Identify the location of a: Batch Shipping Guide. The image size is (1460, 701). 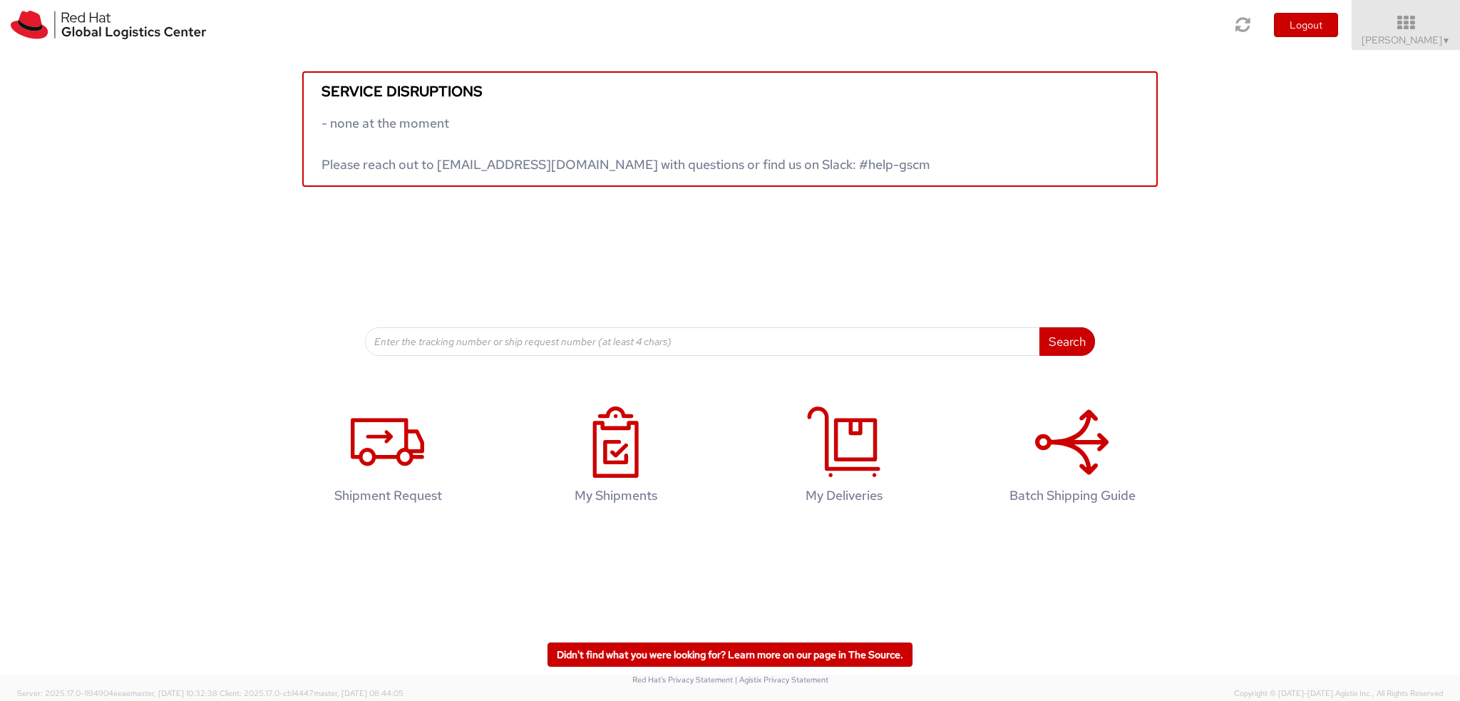
(1072, 458).